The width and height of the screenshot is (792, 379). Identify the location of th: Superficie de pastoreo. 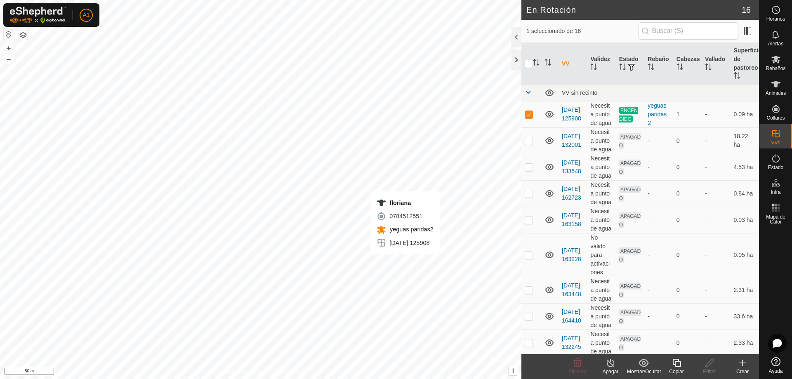
(744, 64).